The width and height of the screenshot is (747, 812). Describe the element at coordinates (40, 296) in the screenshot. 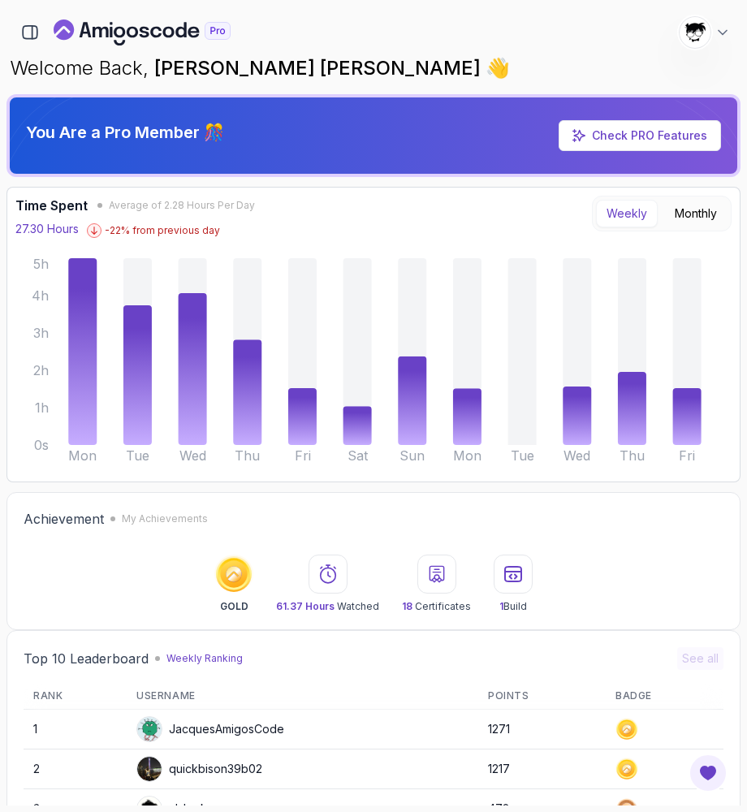

I see `tspan: 4h` at that location.